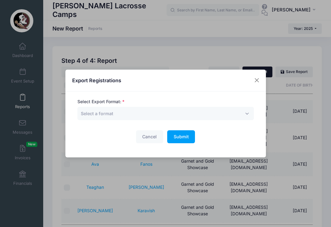 Image resolution: width=331 pixels, height=227 pixels. What do you see at coordinates (101, 102) in the screenshot?
I see `label: Select Export Format:` at bounding box center [101, 102].